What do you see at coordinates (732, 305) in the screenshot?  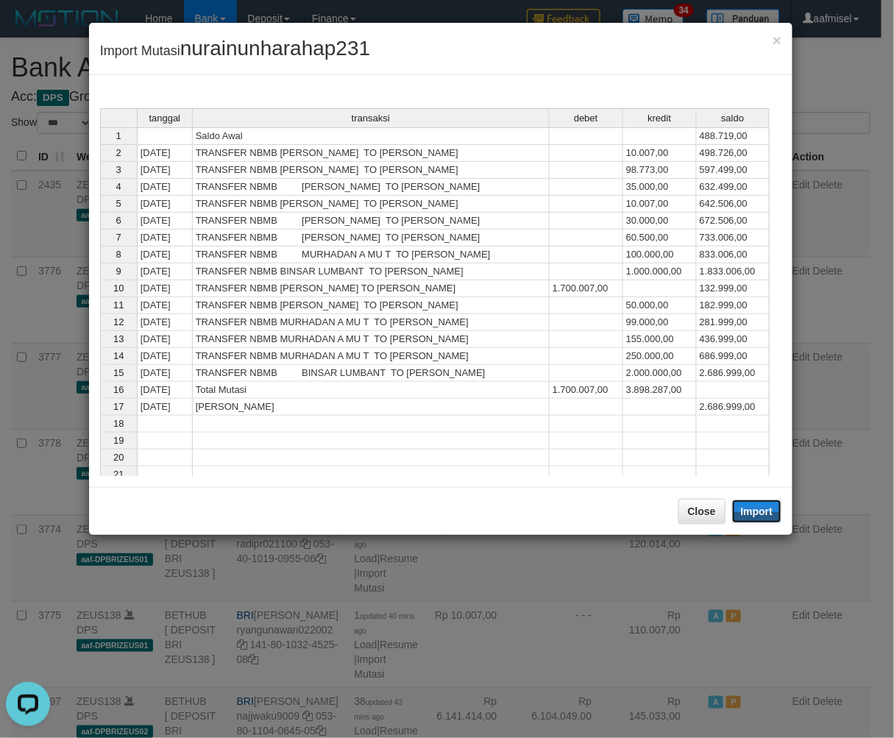 I see `td: 182.999,00` at bounding box center [732, 305].